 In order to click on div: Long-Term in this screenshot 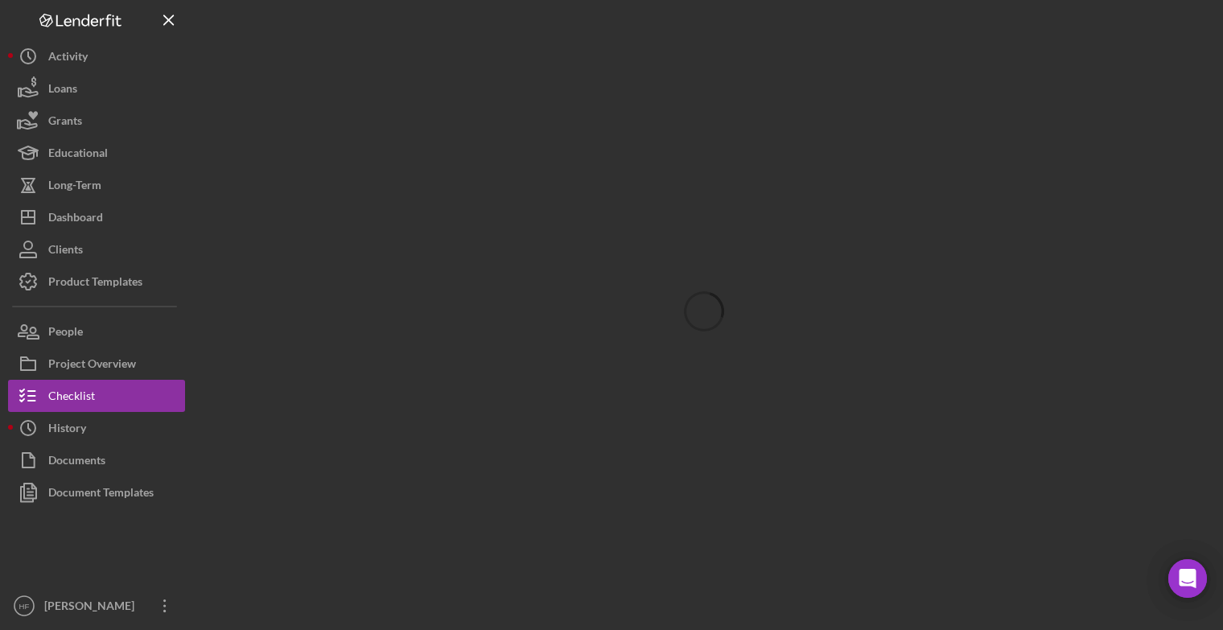, I will do `click(75, 187)`.